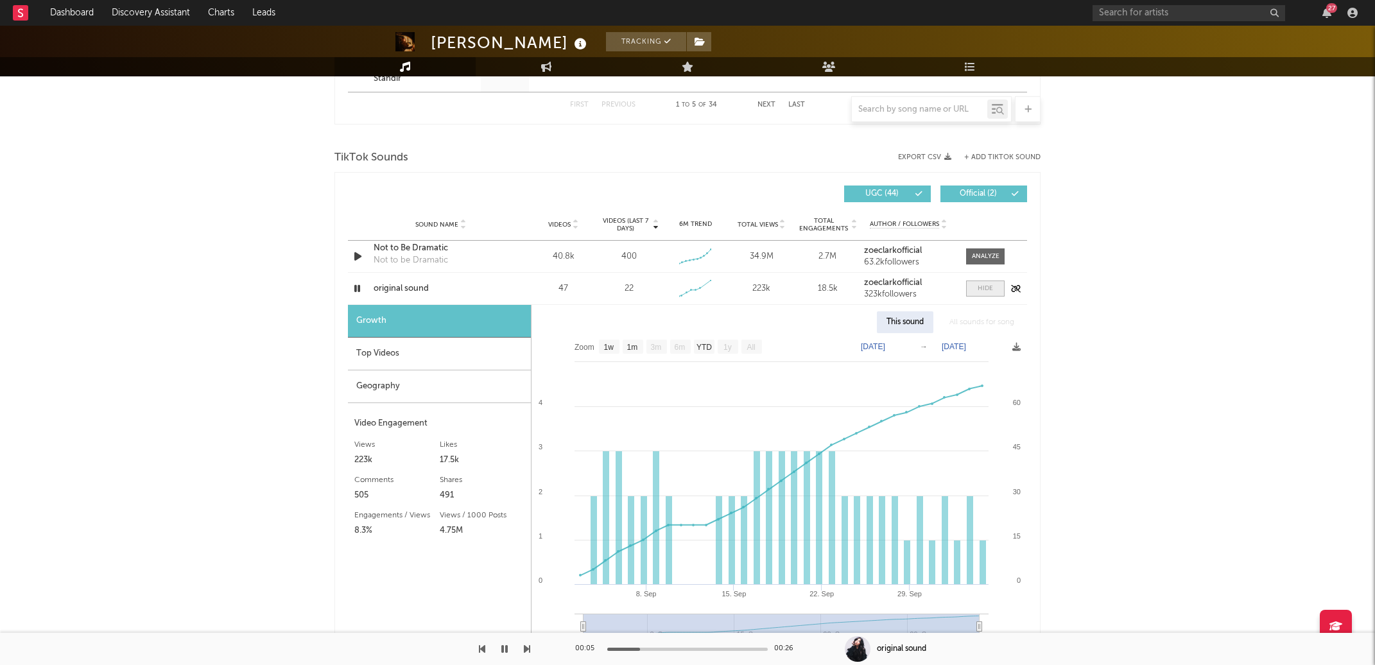 This screenshot has height=665, width=1375. Describe the element at coordinates (439, 386) in the screenshot. I see `div: Geography` at that location.